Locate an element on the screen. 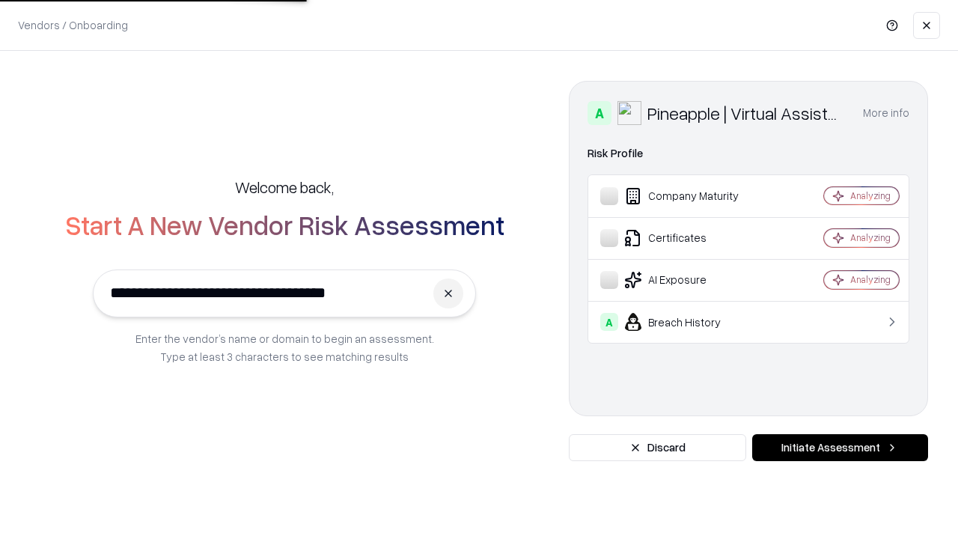 This screenshot has width=958, height=539. div: AI Exposure is located at coordinates (690, 280).